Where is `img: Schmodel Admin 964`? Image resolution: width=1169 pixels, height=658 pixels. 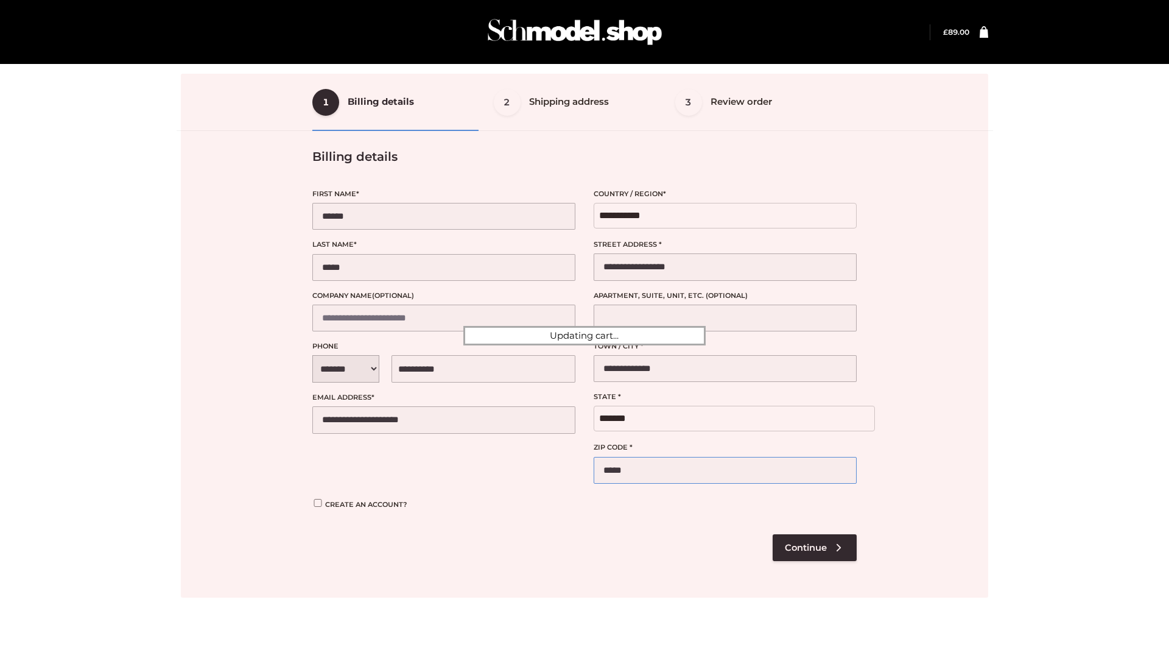
img: Schmodel Admin 964 is located at coordinates (575, 32).